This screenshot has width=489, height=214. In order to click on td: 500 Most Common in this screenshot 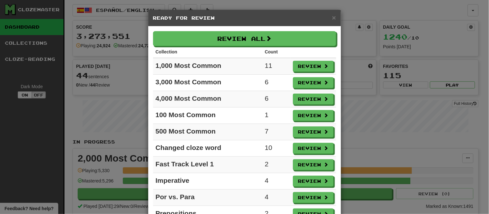, I will do `click(208, 132)`.